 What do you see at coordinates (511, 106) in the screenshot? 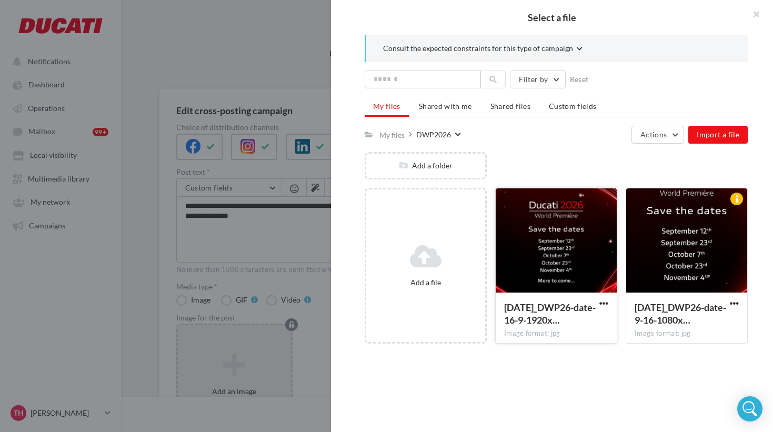
I see `span: Shared files` at bounding box center [511, 106].